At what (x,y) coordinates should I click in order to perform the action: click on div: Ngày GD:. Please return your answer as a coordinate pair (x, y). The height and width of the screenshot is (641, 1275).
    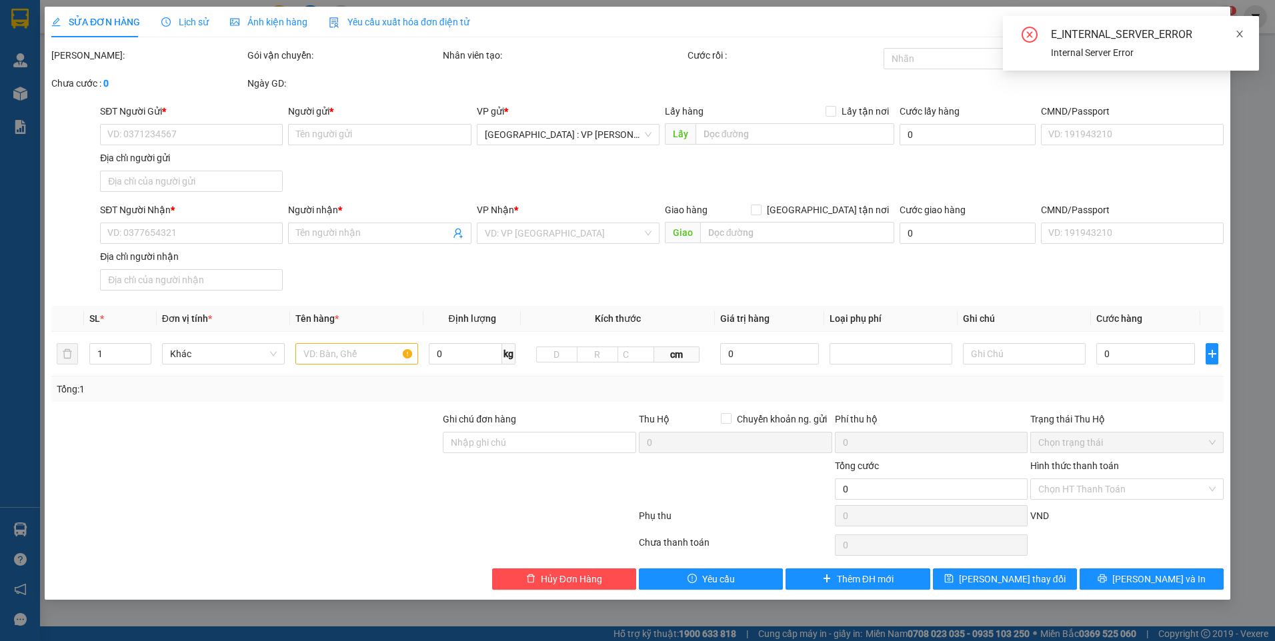
    Looking at the image, I should click on (344, 83).